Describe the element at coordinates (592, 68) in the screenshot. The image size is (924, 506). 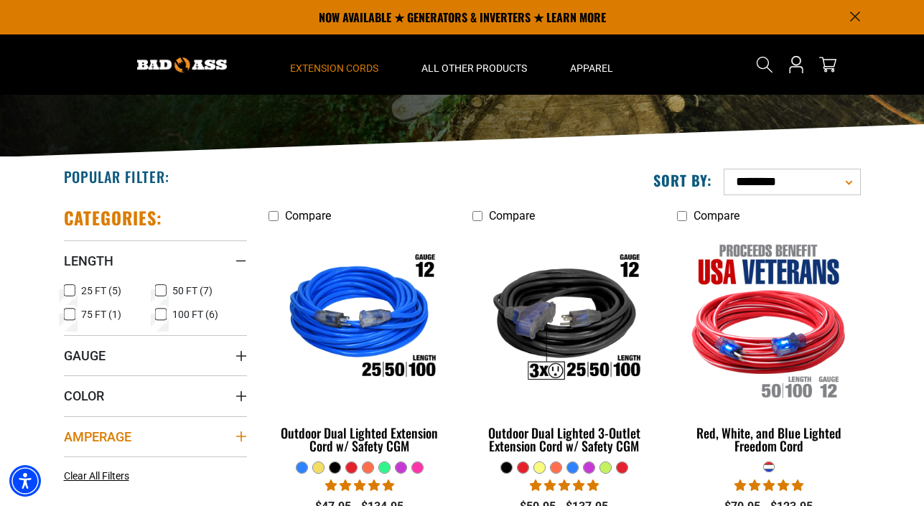
I see `span: Apparel` at that location.